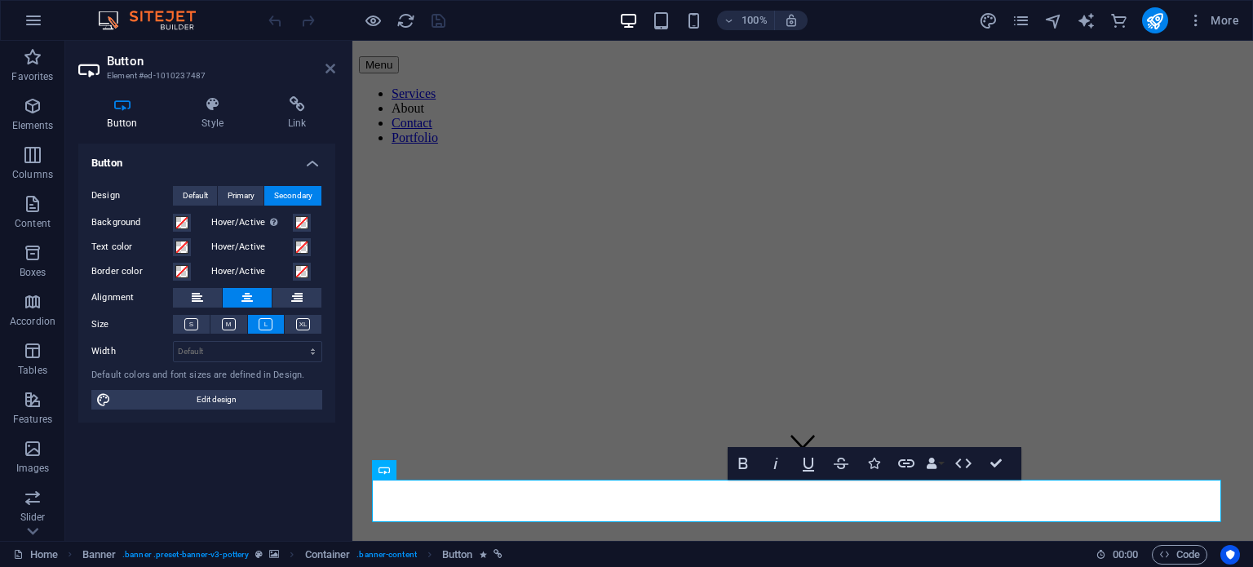 The width and height of the screenshot is (1253, 567). Describe the element at coordinates (155, 20) in the screenshot. I see `img: Editor Logo` at that location.